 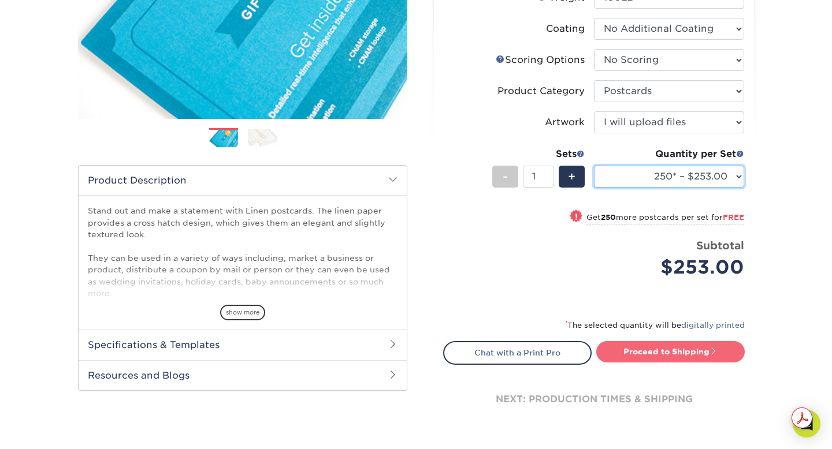 What do you see at coordinates (673, 267) in the screenshot?
I see `div: $253.00` at bounding box center [673, 267].